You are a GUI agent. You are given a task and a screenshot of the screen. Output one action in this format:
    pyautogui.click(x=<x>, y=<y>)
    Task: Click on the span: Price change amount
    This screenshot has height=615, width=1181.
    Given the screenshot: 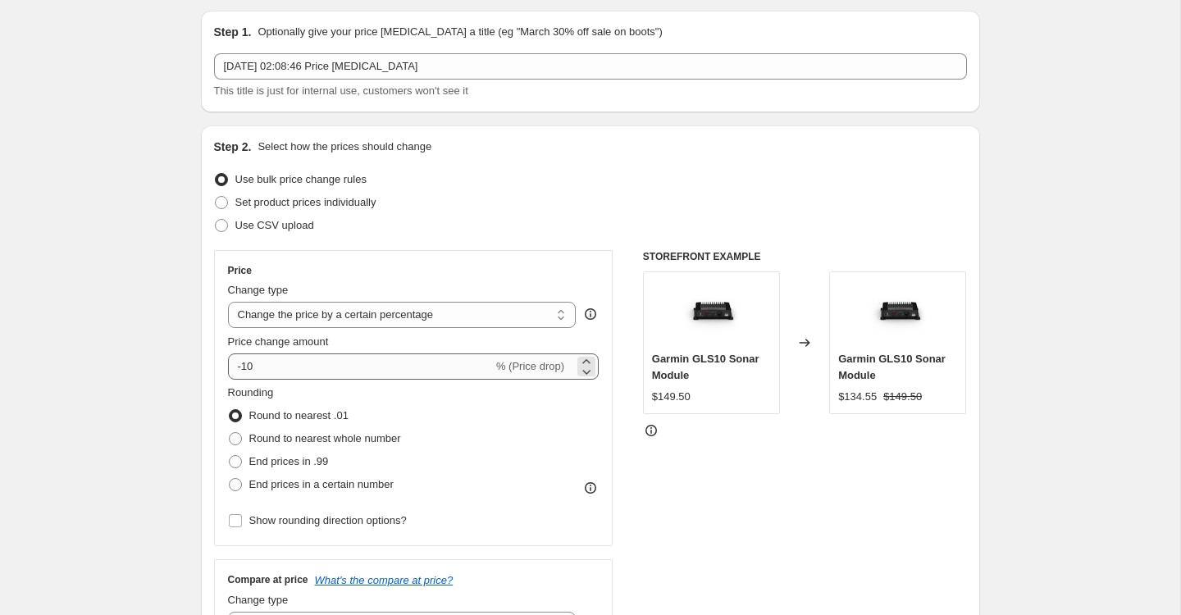 What is the action you would take?
    pyautogui.click(x=278, y=341)
    